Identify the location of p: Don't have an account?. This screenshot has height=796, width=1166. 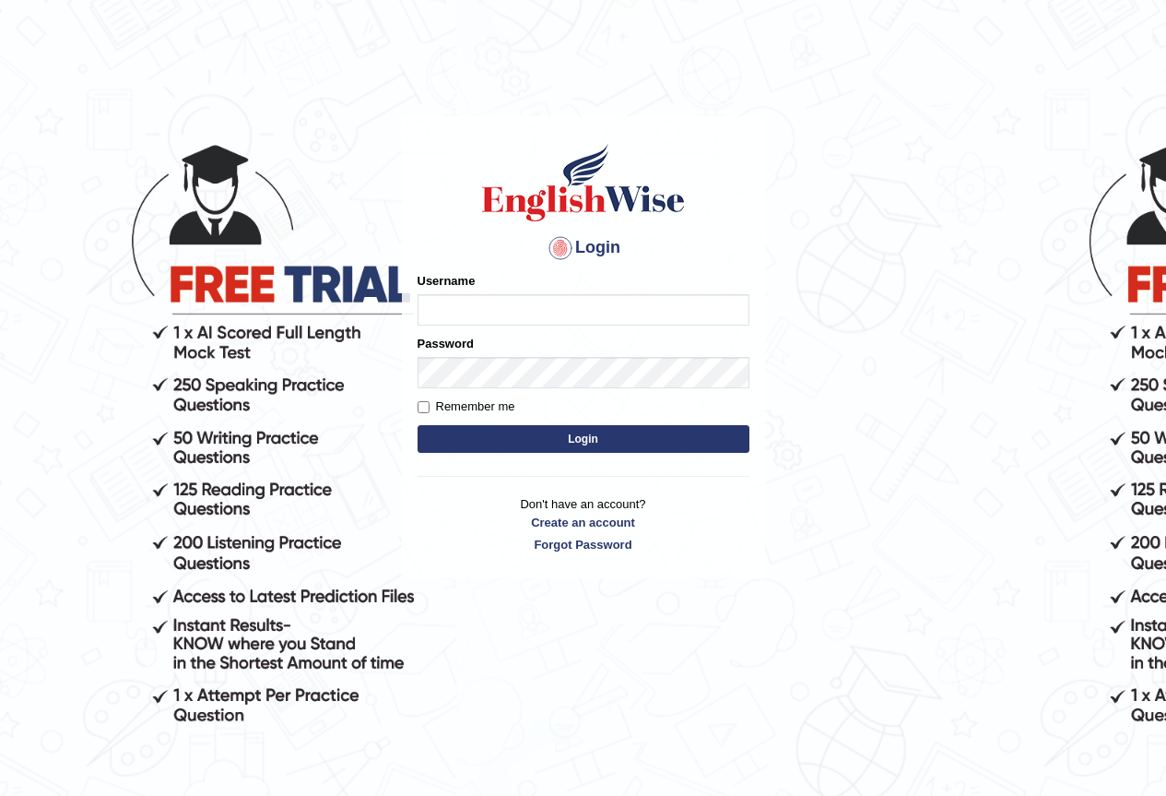
(584, 524).